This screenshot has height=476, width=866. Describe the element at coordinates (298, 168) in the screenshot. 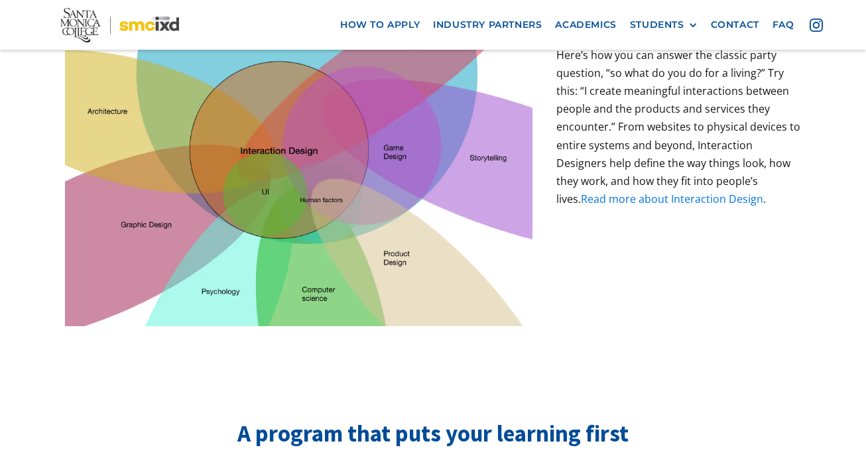

I see `img: venn diagram showing how your career can be built from the IxD Bachelor's Degree and your interes...` at that location.